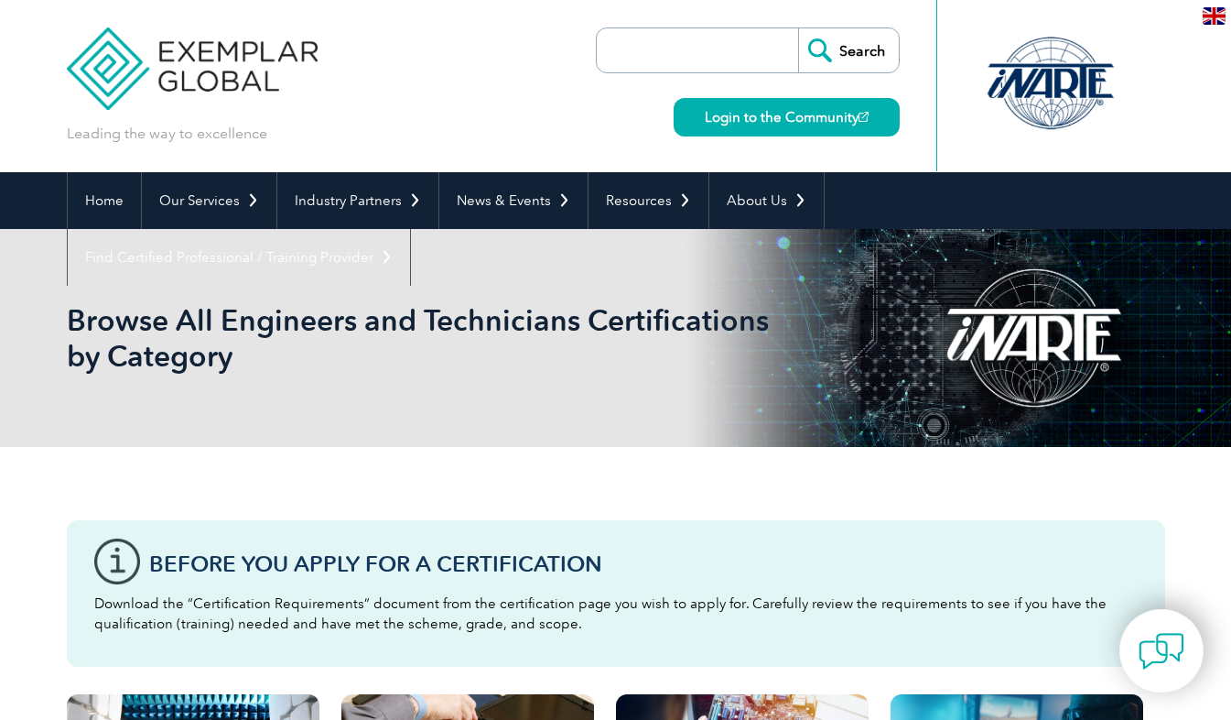 This screenshot has height=720, width=1231. I want to click on img: contact-chat.png, so click(1162, 651).